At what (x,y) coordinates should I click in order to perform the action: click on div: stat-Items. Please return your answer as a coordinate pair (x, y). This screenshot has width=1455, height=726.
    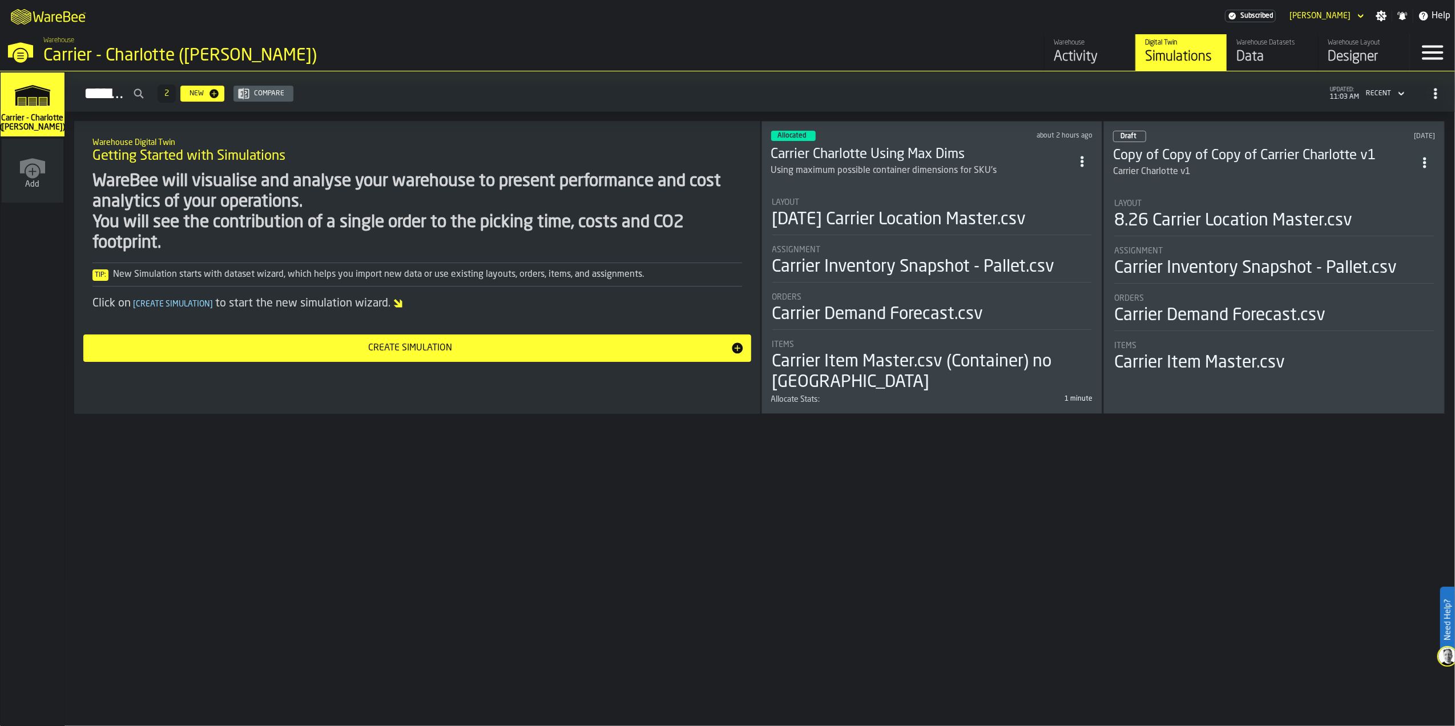
    Looking at the image, I should click on (1274, 357).